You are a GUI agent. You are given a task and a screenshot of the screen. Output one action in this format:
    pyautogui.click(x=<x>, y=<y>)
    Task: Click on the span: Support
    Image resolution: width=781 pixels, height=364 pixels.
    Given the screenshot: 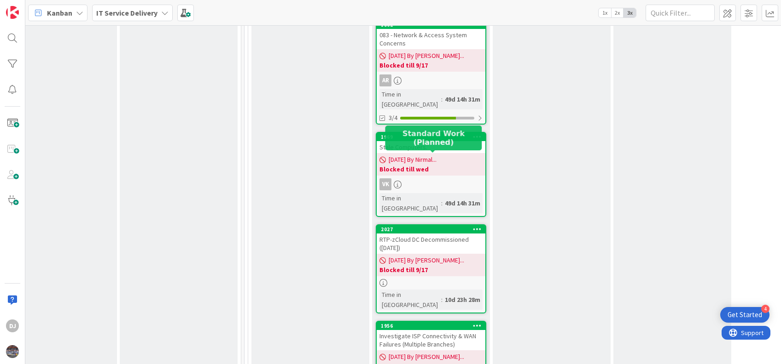 What is the action you would take?
    pyautogui.click(x=30, y=7)
    